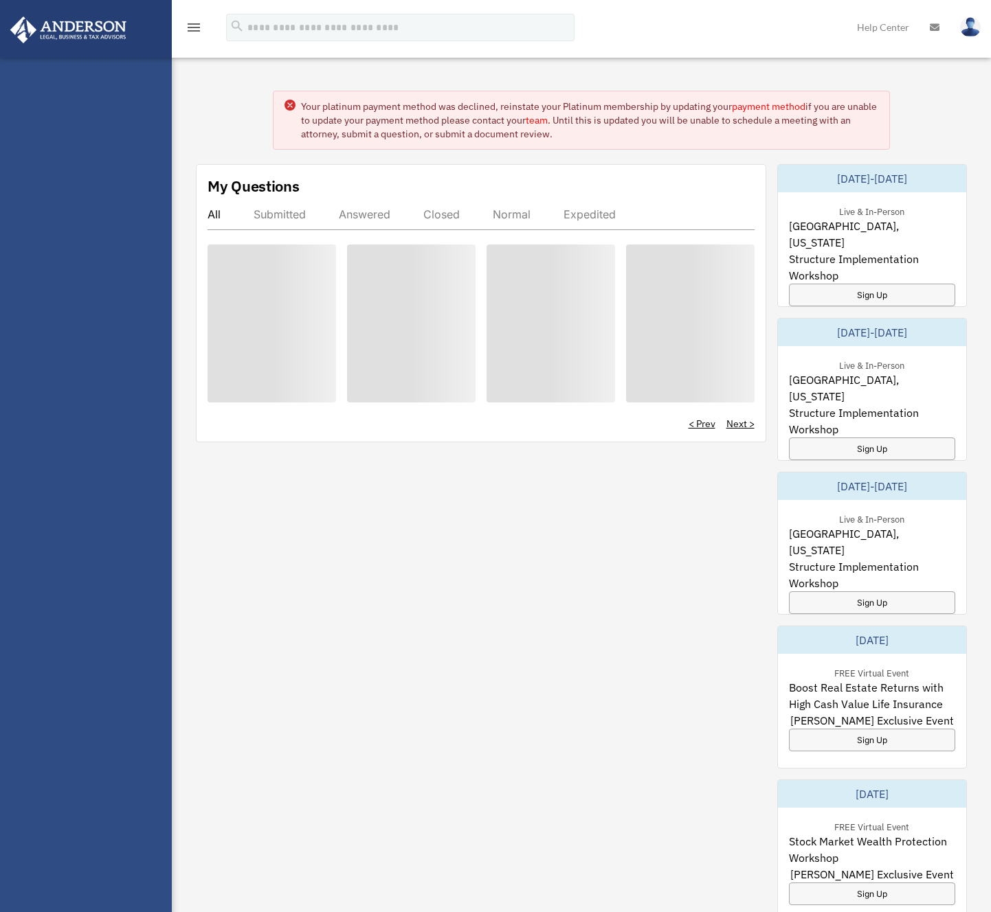 This screenshot has width=991, height=912. Describe the element at coordinates (970, 27) in the screenshot. I see `img: User Pic` at that location.